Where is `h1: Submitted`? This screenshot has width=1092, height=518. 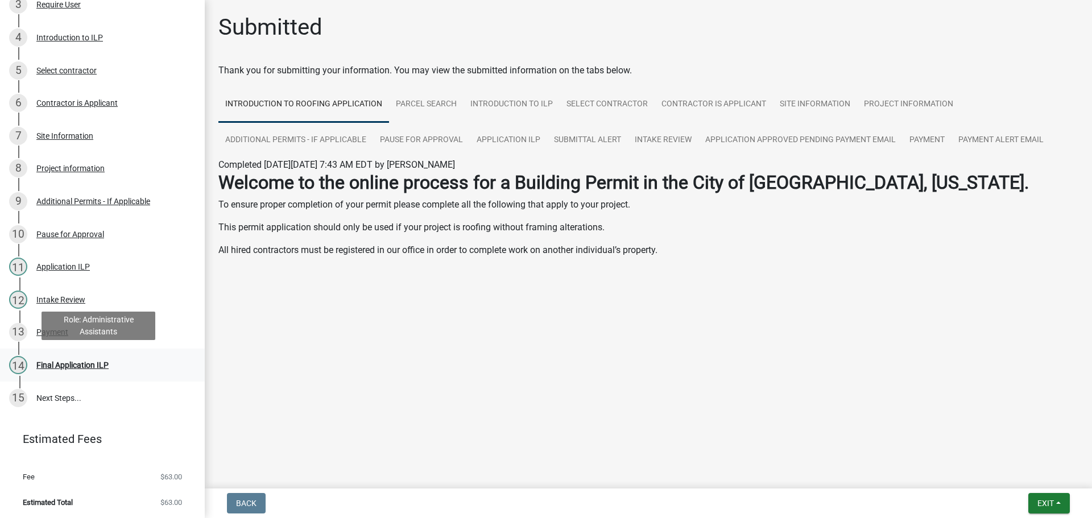
h1: Submitted is located at coordinates (270, 27).